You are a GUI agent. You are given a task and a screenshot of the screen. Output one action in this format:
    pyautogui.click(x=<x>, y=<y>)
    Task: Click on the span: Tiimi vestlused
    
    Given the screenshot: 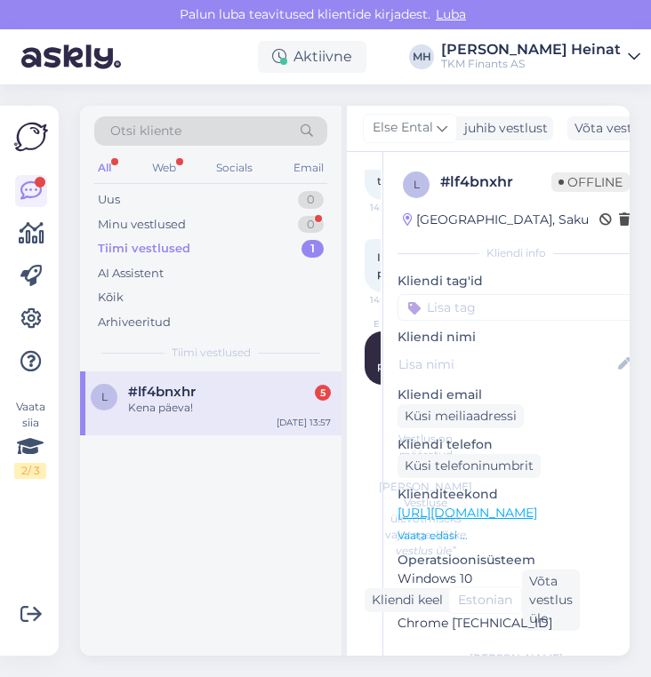 What is the action you would take?
    pyautogui.click(x=211, y=353)
    